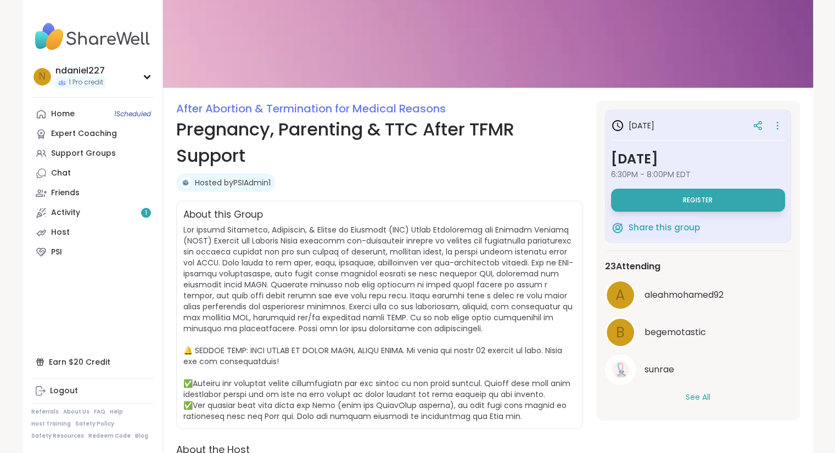 This screenshot has height=453, width=835. What do you see at coordinates (659, 370) in the screenshot?
I see `span: sunrae` at bounding box center [659, 370].